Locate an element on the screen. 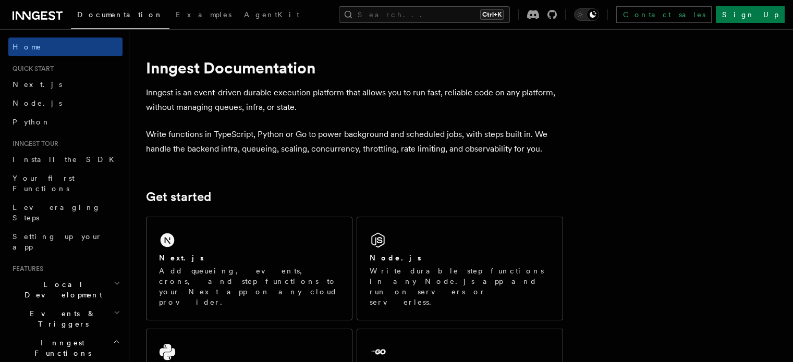  span: Examples is located at coordinates (203, 15).